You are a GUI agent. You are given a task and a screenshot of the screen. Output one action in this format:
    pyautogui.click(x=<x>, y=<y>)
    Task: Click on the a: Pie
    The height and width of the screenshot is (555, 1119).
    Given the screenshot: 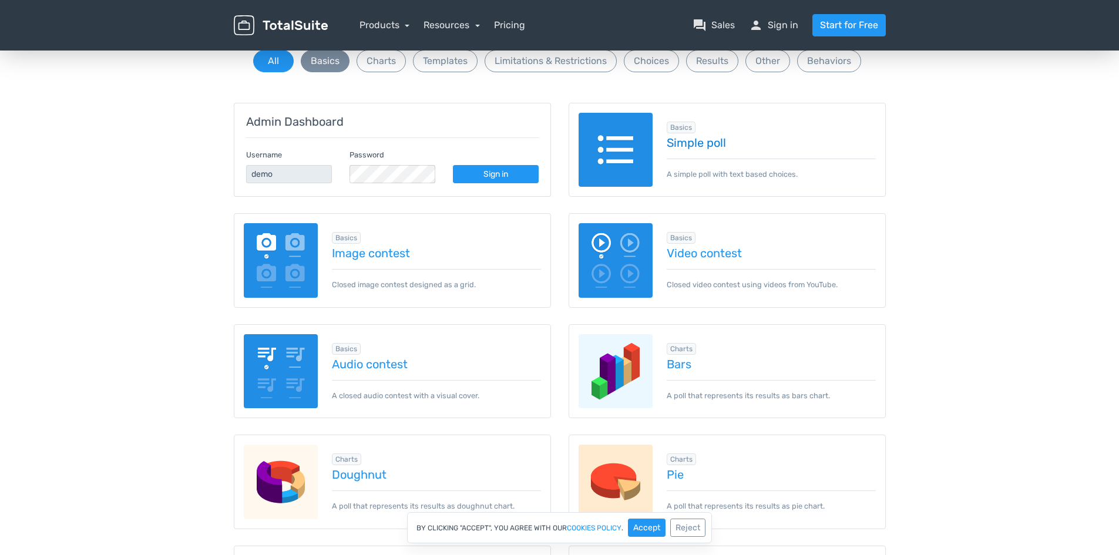 What is the action you would take?
    pyautogui.click(x=771, y=475)
    